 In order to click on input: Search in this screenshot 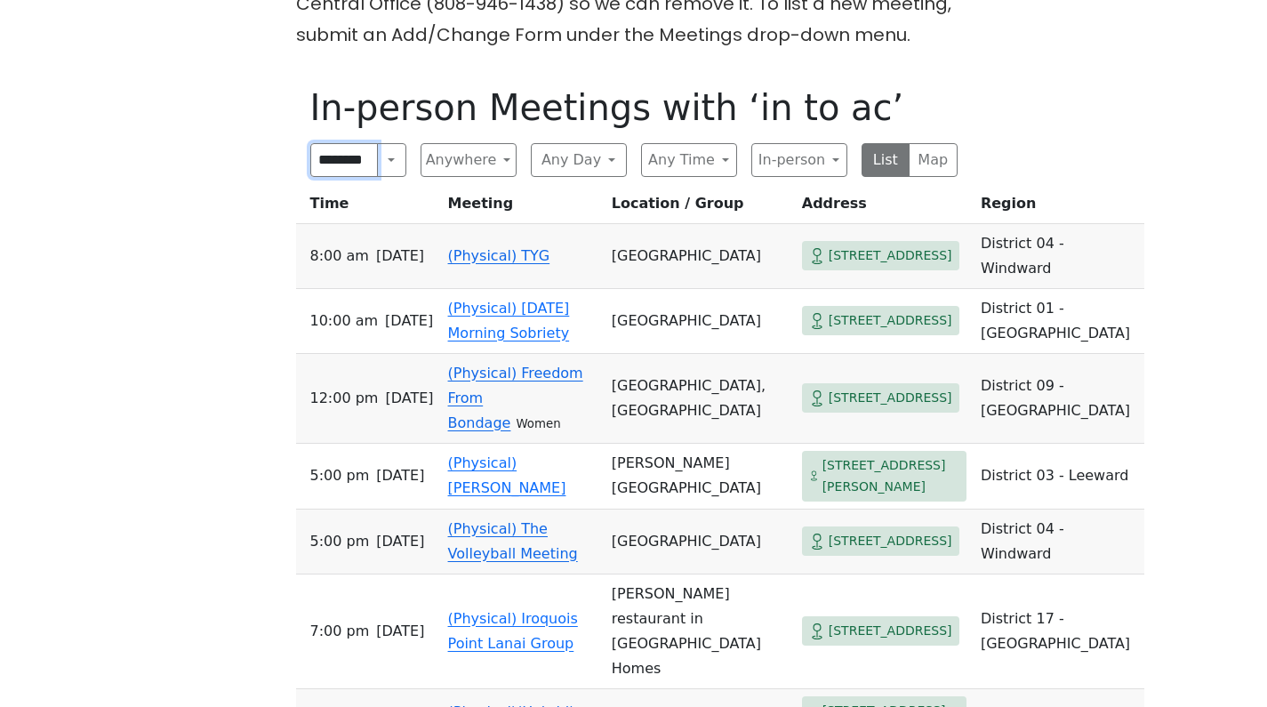, I will do `click(344, 160)`.